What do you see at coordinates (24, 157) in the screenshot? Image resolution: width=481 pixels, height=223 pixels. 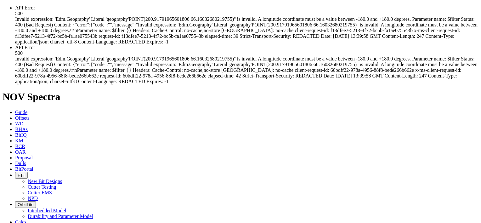 I see `a: Proposal` at bounding box center [24, 157].